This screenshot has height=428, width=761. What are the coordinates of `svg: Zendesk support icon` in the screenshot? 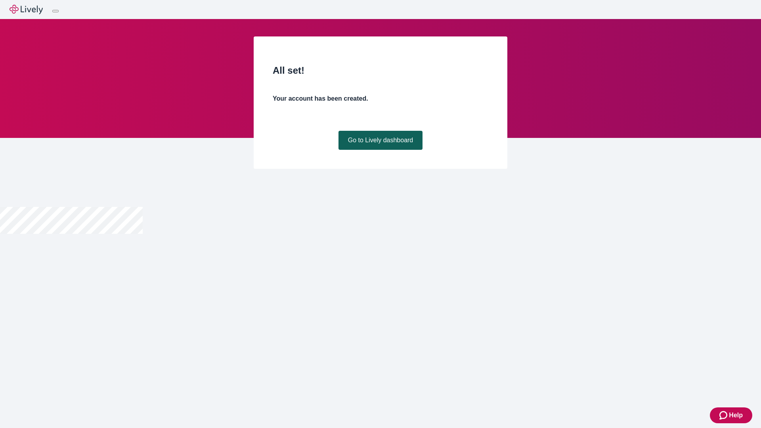 It's located at (724, 415).